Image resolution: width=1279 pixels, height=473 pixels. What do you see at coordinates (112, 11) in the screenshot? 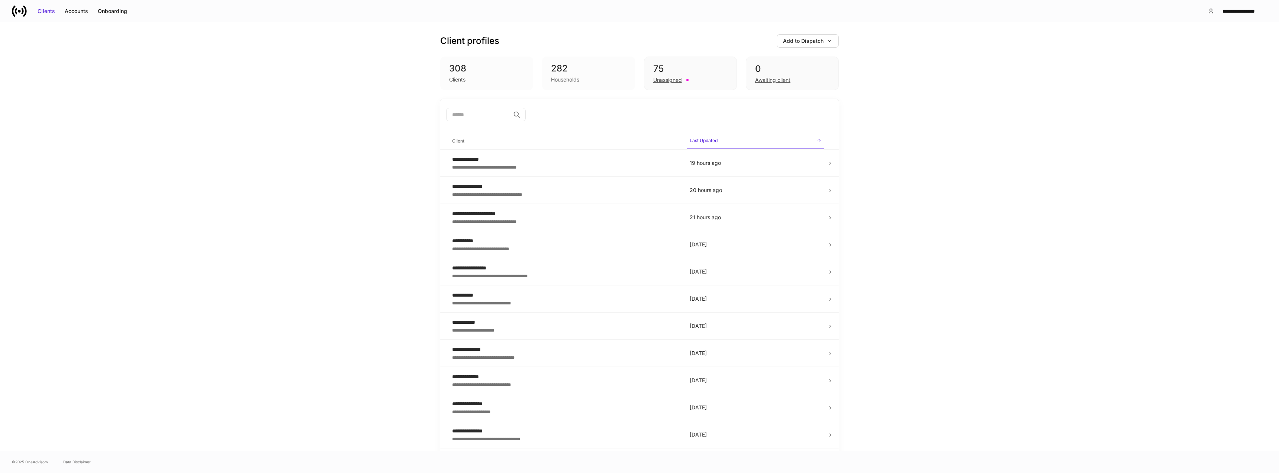
I see `div: Onboarding` at bounding box center [112, 11].